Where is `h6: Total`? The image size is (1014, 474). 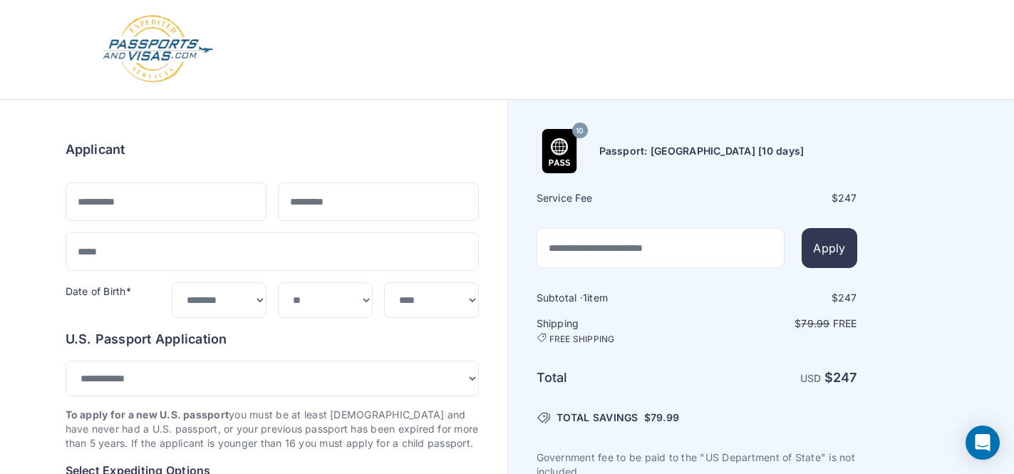 h6: Total is located at coordinates (616, 378).